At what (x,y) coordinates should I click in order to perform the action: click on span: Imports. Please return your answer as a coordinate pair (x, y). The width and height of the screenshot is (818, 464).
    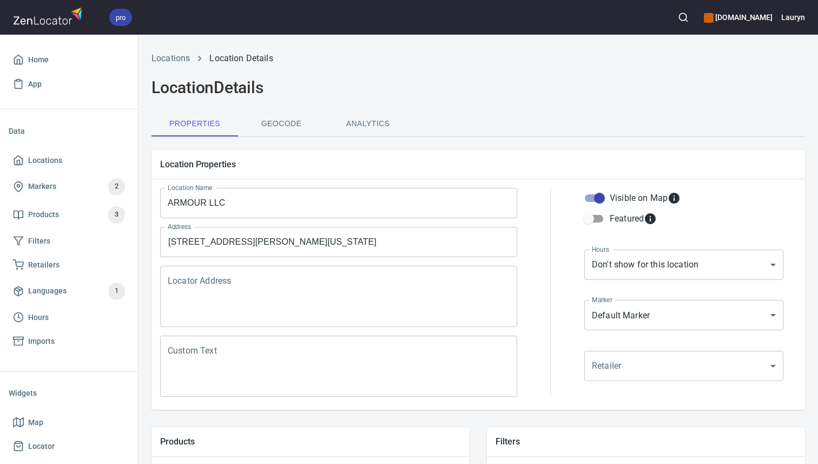
    Looking at the image, I should click on (41, 341).